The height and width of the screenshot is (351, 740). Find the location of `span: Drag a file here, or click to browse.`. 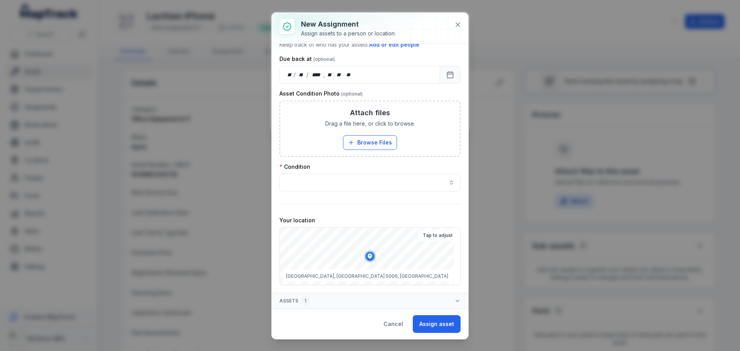

span: Drag a file here, or click to browse. is located at coordinates (370, 124).